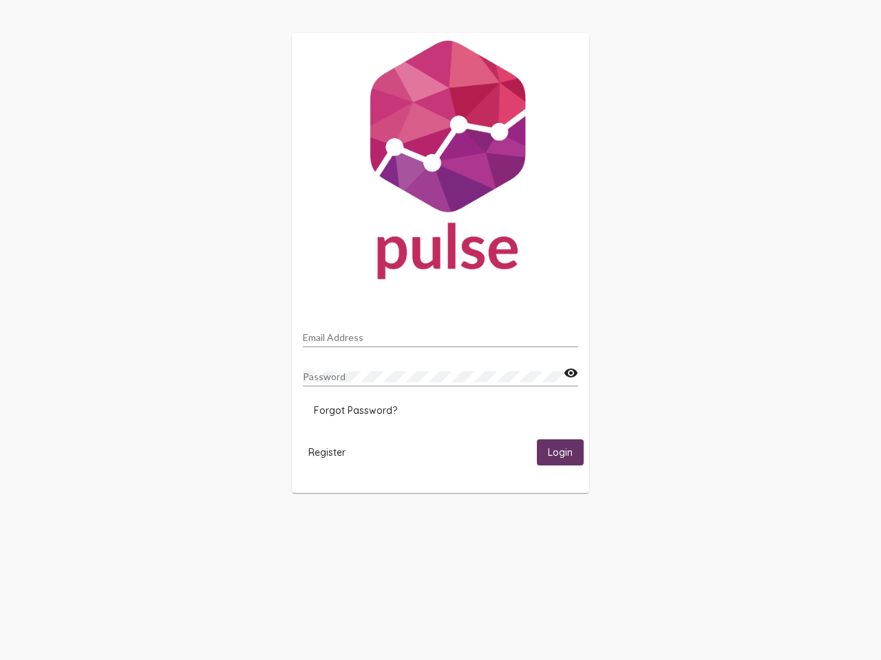 This screenshot has width=881, height=660. Describe the element at coordinates (355, 411) in the screenshot. I see `span: Forgot Password?` at that location.